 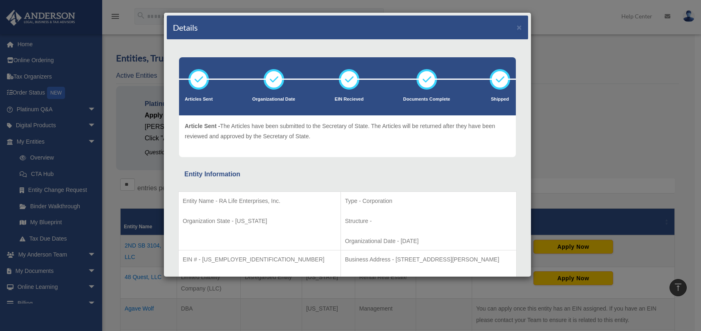 What do you see at coordinates (429, 221) in the screenshot?
I see `p: Structure -` at bounding box center [429, 221].